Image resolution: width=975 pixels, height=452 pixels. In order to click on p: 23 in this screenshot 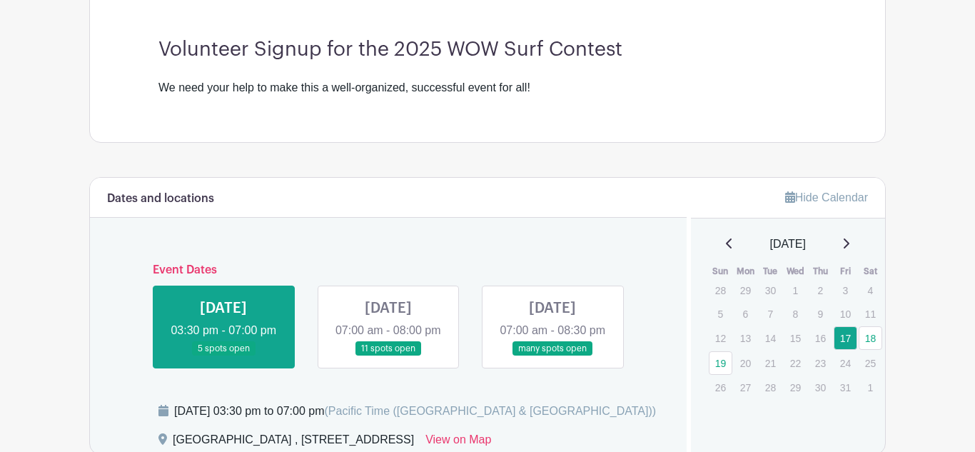, I will do `click(820, 363)`.